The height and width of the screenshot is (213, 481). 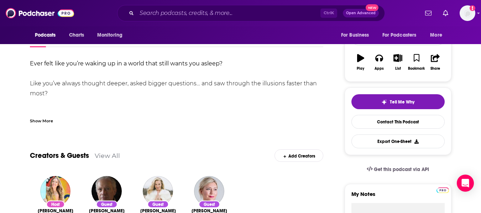 What do you see at coordinates (209, 191) in the screenshot?
I see `a: Rebecca Campbell` at bounding box center [209, 191].